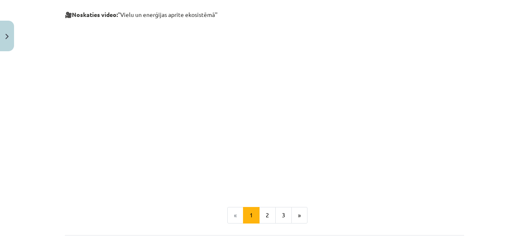 Image resolution: width=529 pixels, height=245 pixels. What do you see at coordinates (265, 215) in the screenshot?
I see `nav: Page navigation example` at bounding box center [265, 215].